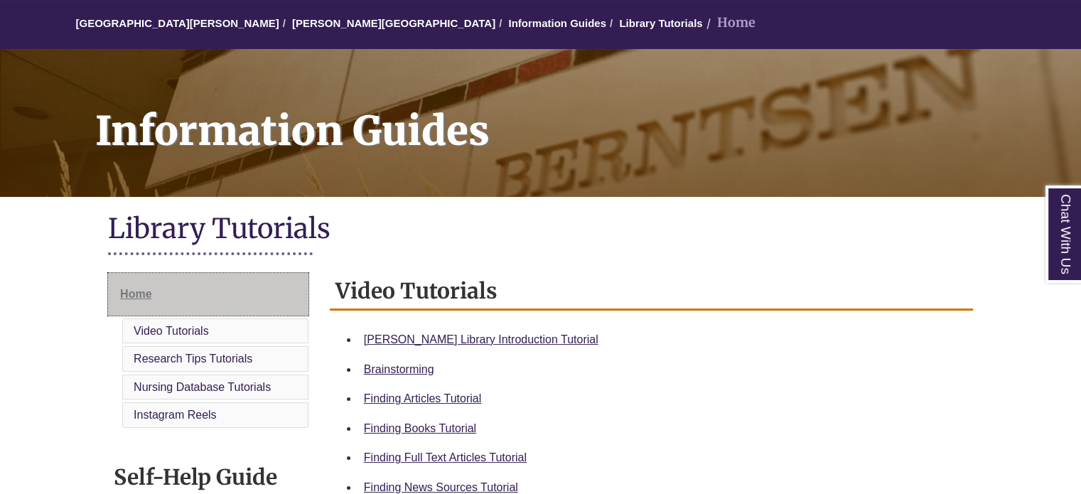 This screenshot has height=494, width=1081. I want to click on a: Video Tutorials, so click(171, 331).